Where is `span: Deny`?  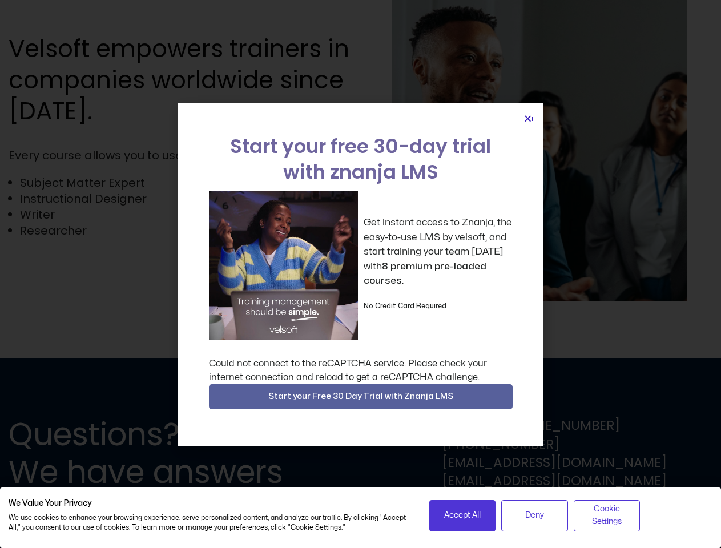
span: Deny is located at coordinates (534, 516).